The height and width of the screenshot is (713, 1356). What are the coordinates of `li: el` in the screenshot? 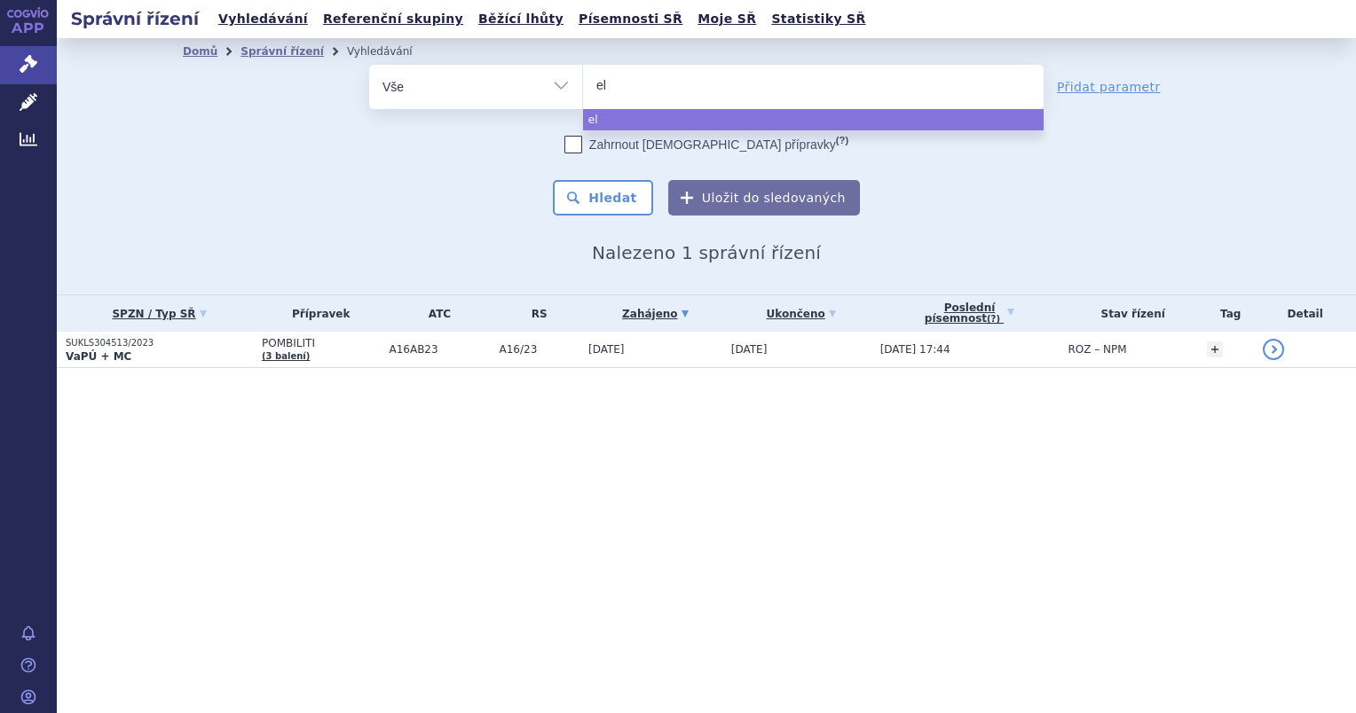 It's located at (813, 120).